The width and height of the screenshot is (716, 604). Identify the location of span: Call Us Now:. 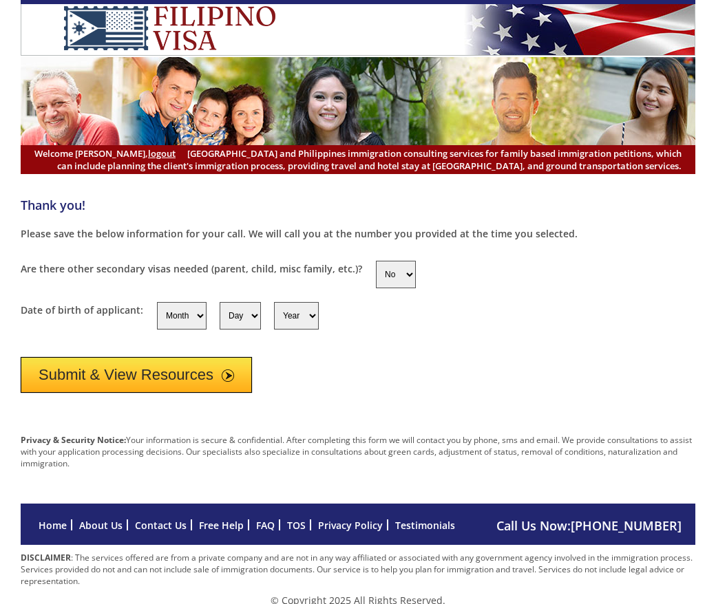
(588, 526).